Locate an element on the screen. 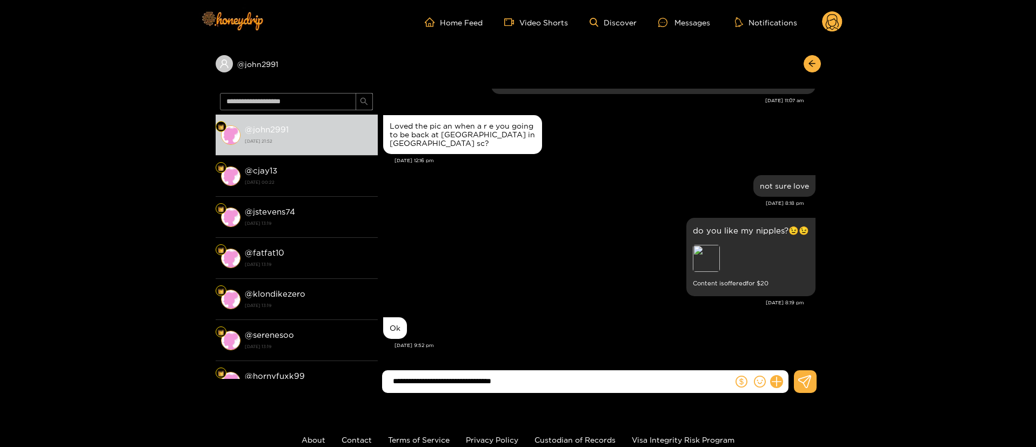  div: Aug. 15, 12:16 pm is located at coordinates (462, 135).